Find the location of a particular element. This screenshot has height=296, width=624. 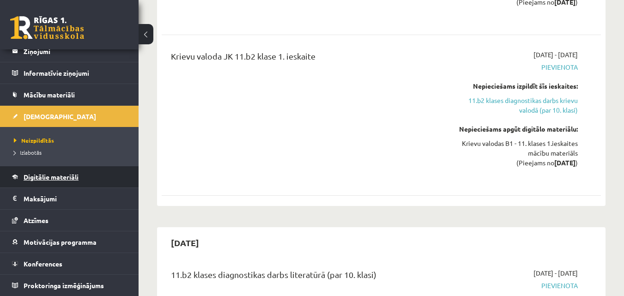

span: Mācību materiāli is located at coordinates (49, 95).